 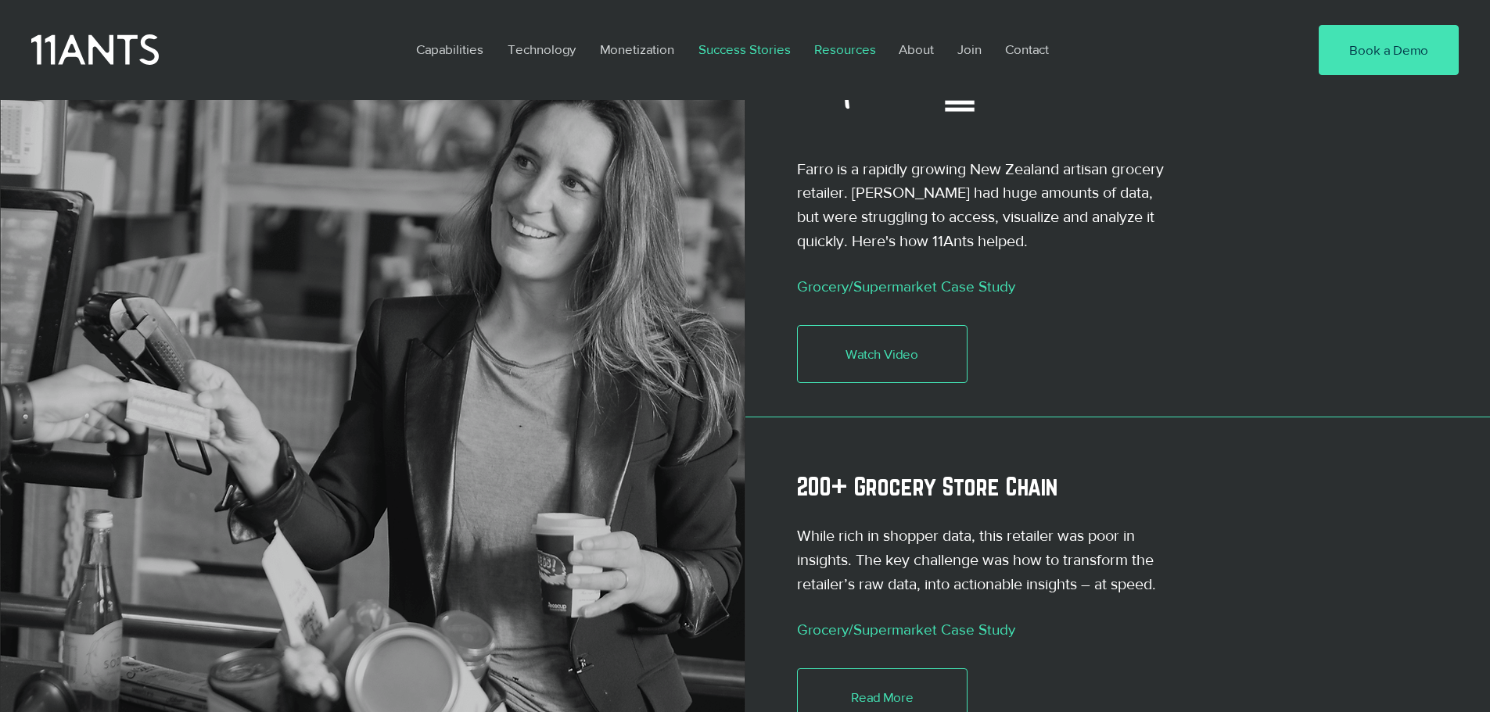 I want to click on a: Book a Demo, so click(x=1388, y=50).